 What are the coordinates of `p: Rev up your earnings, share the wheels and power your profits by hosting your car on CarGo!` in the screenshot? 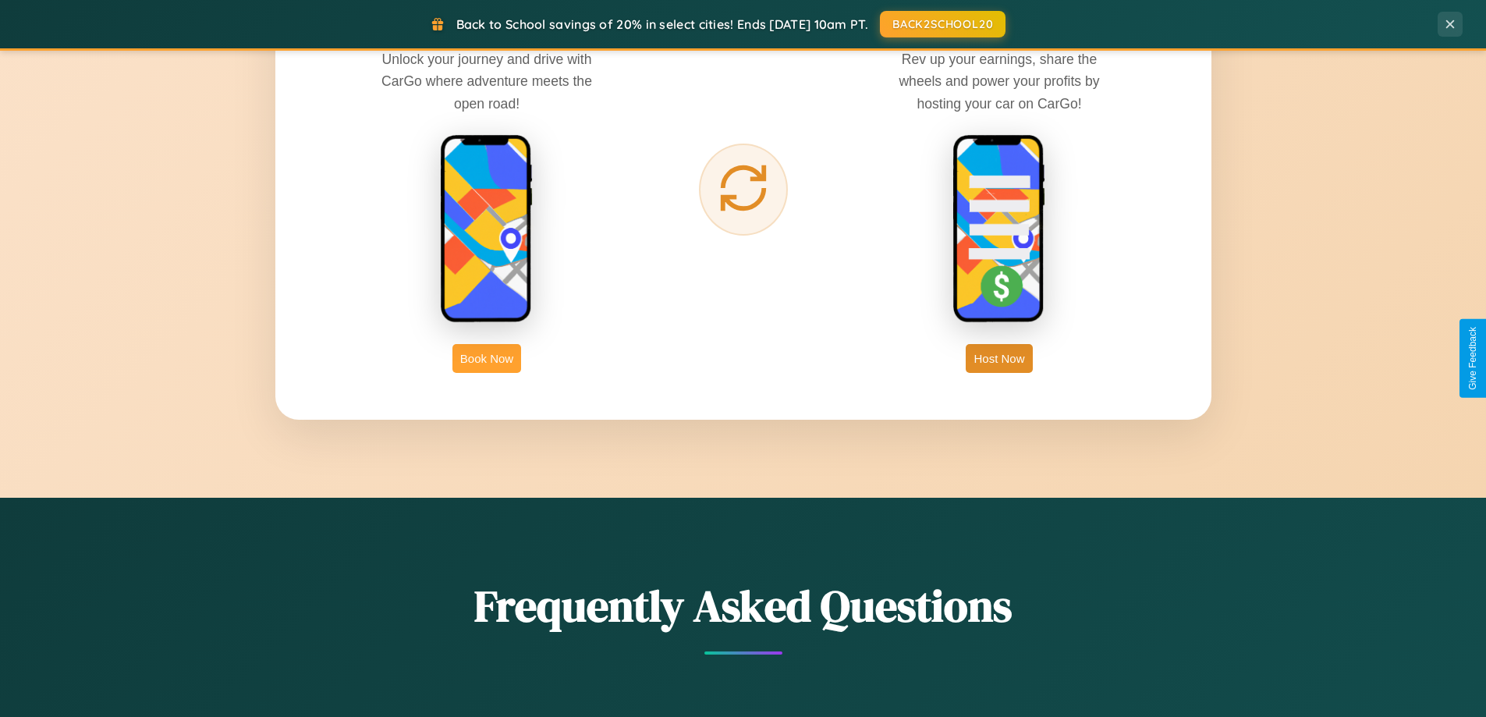 It's located at (999, 81).